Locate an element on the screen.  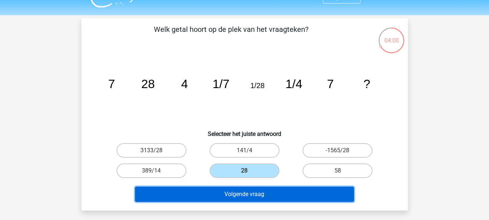
p: Welk getal hoort op de plek van het vraagteken? is located at coordinates (231, 35).